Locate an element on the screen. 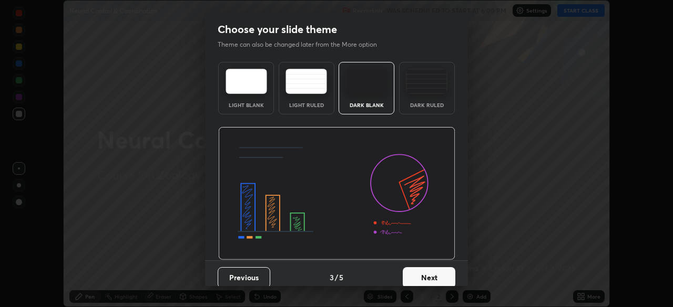  p: Theme can also be changed later from the More option is located at coordinates (303, 45).